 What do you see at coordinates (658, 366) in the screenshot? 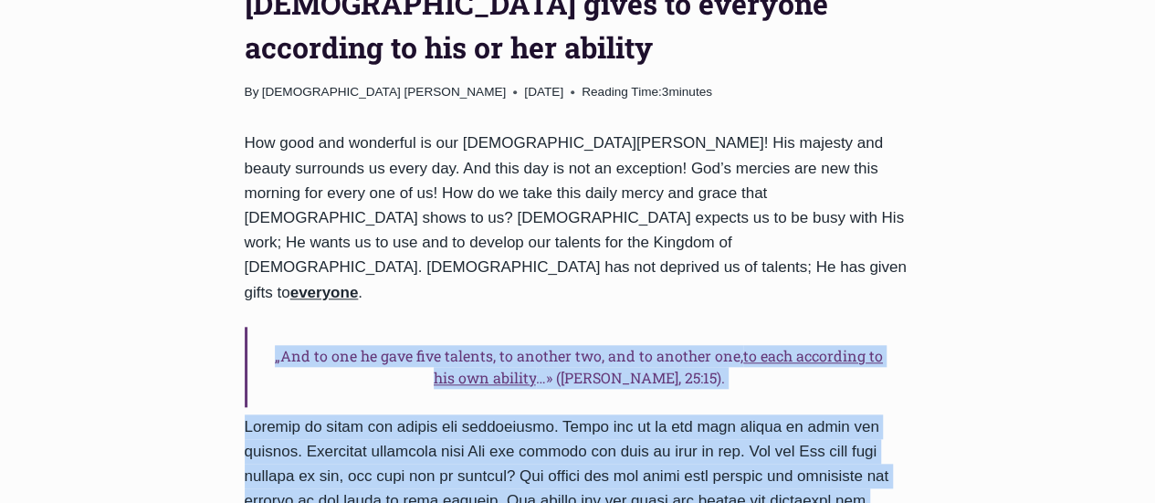
I see `u: to each according to his own ability` at bounding box center [658, 366].